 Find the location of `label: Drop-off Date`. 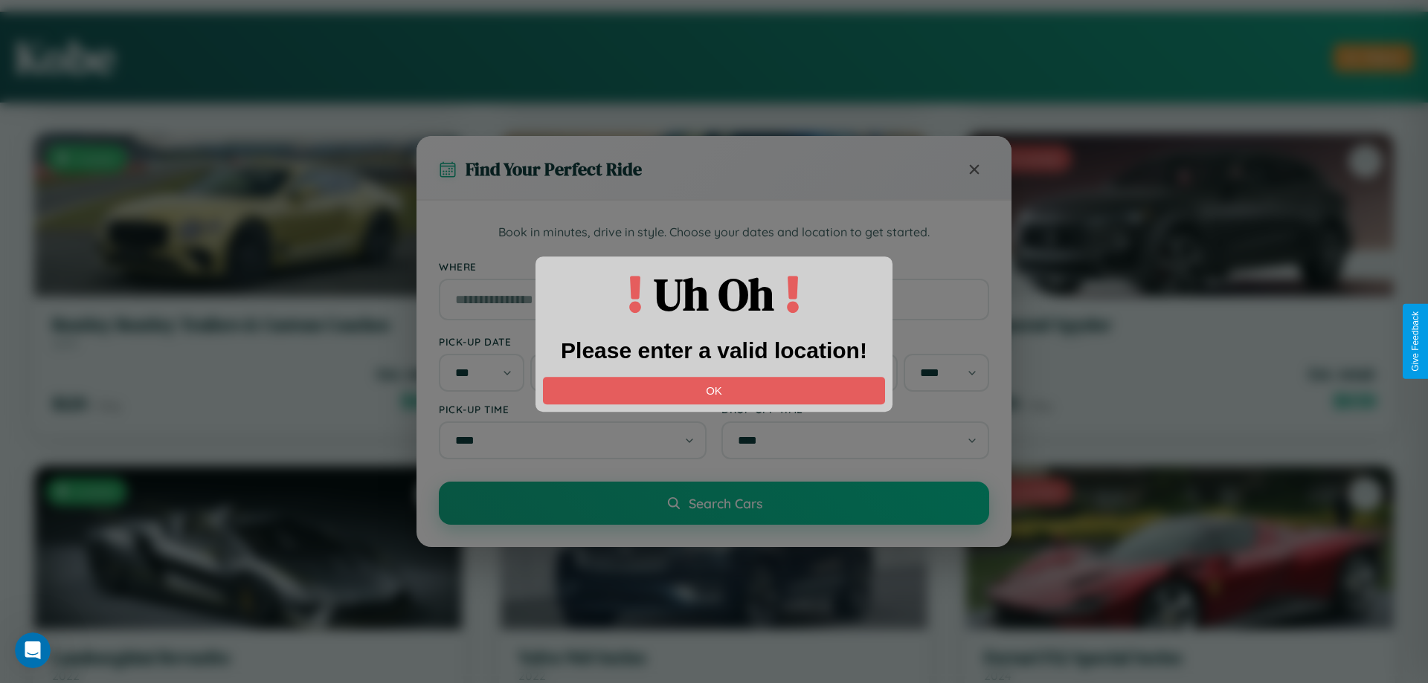

label: Drop-off Date is located at coordinates (855, 341).